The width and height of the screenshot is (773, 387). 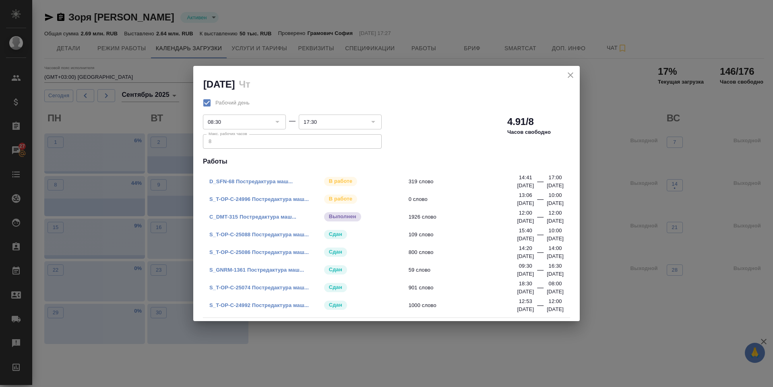 What do you see at coordinates (342, 217) in the screenshot?
I see `p: Выполнен` at bounding box center [342, 217].